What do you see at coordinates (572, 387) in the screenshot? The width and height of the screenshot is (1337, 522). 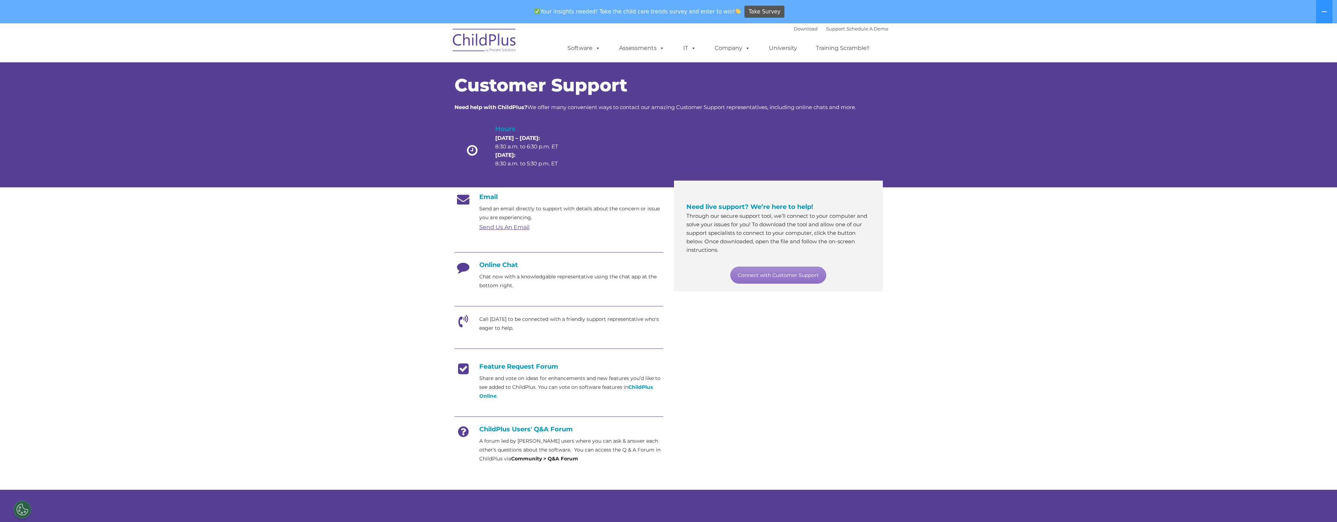 I see `p: Share and vote on ideas for enhancements and new features you’d like to see added to ChildPlus. Y...` at bounding box center [572, 387].